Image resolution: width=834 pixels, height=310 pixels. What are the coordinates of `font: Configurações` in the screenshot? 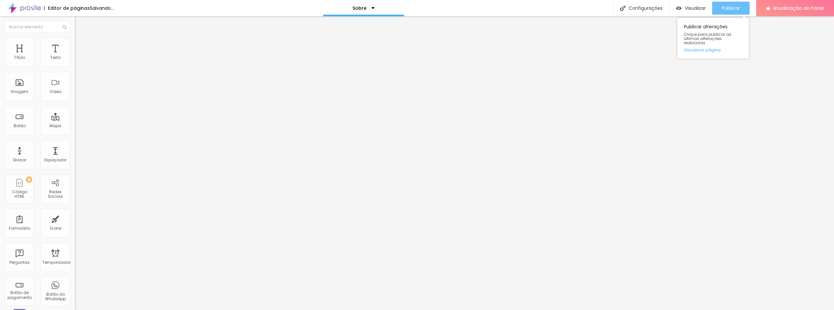 It's located at (645, 8).